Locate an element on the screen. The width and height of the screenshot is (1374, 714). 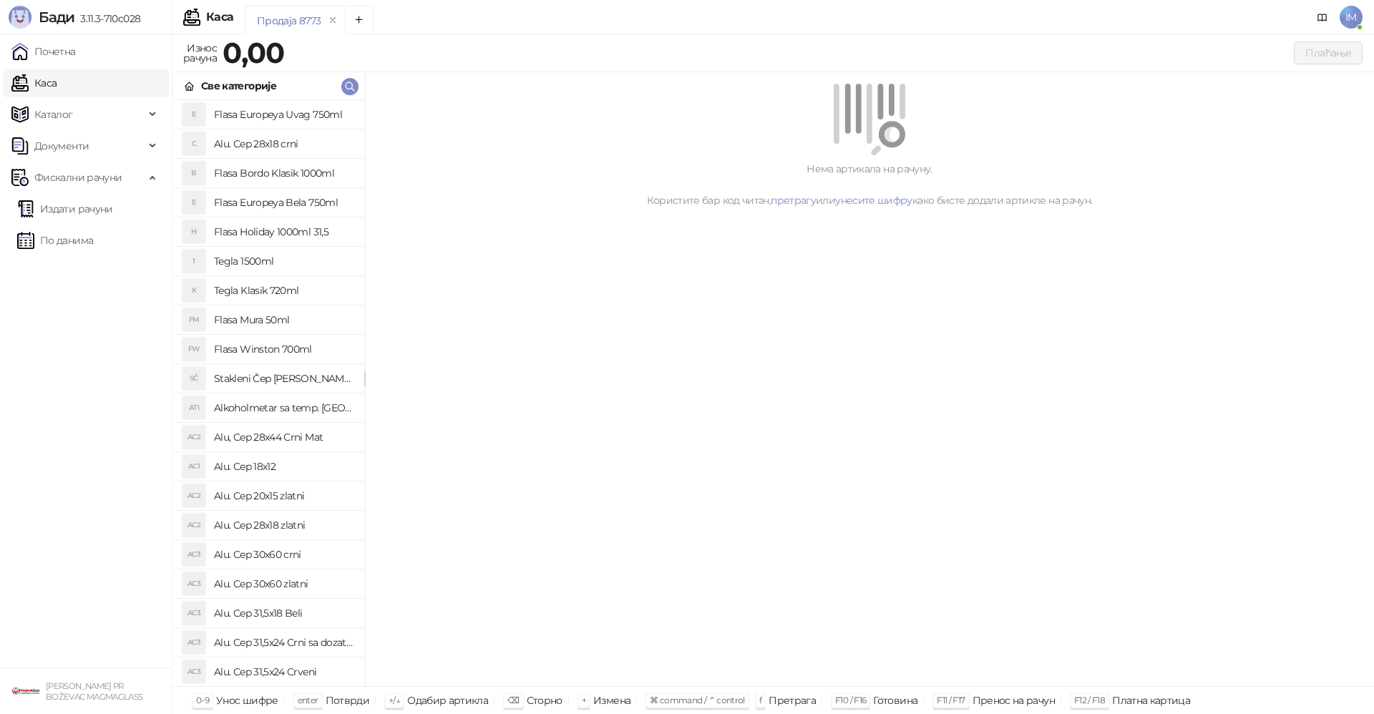
button: remove is located at coordinates (333, 20).